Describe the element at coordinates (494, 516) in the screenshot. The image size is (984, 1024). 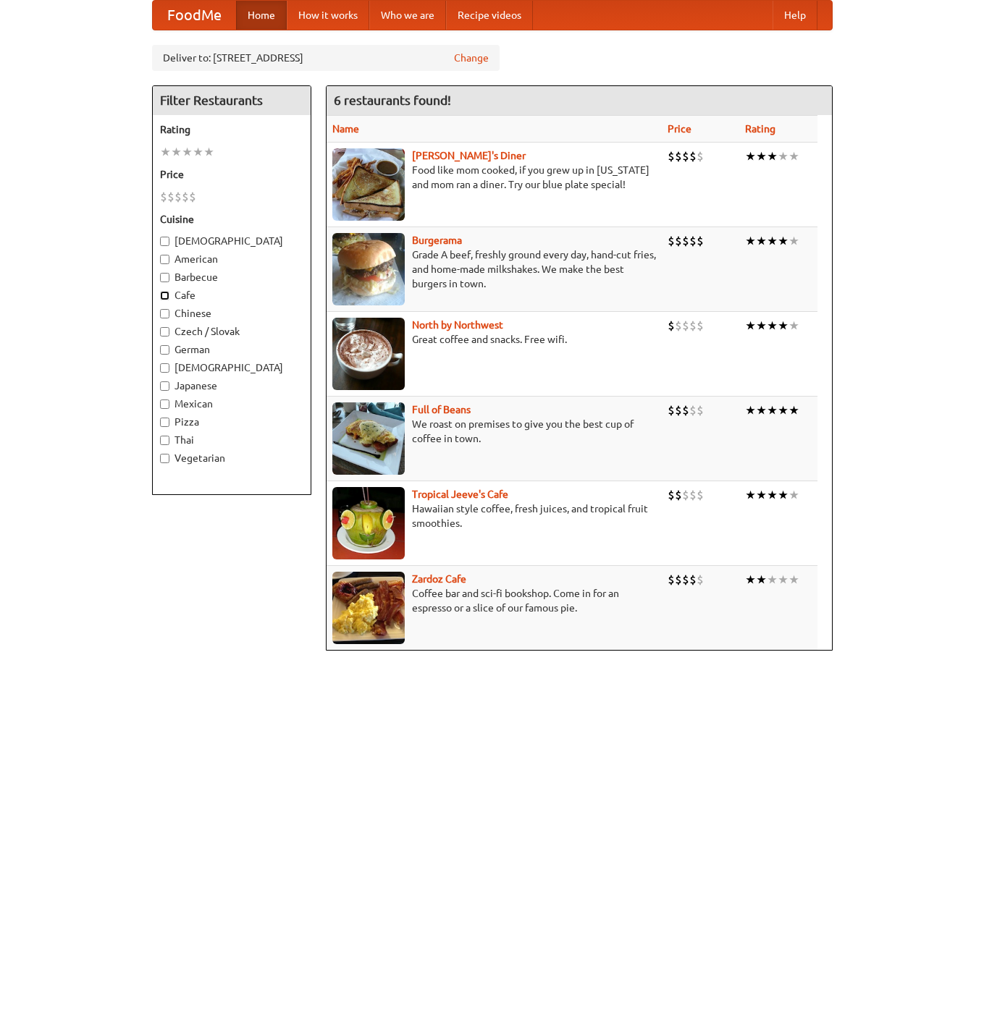
I see `p: Hawaiian style coffee, fresh juices, and tropical fruit smoothies.` at that location.